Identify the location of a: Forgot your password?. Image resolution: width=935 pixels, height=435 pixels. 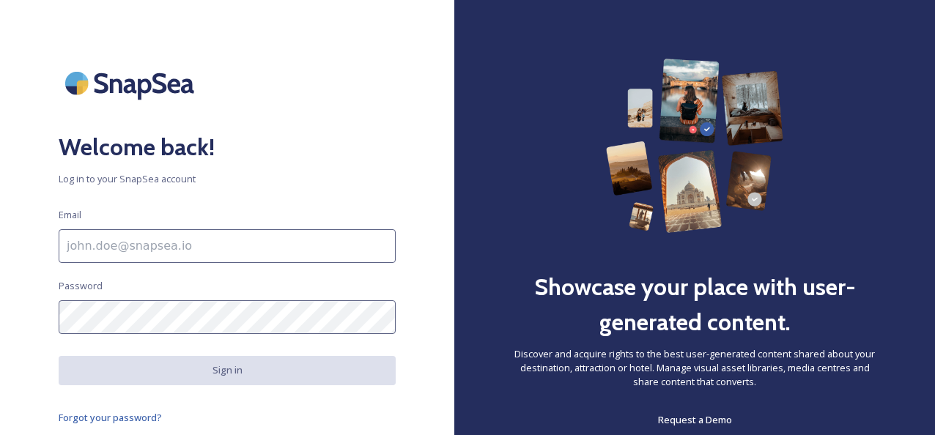
(227, 418).